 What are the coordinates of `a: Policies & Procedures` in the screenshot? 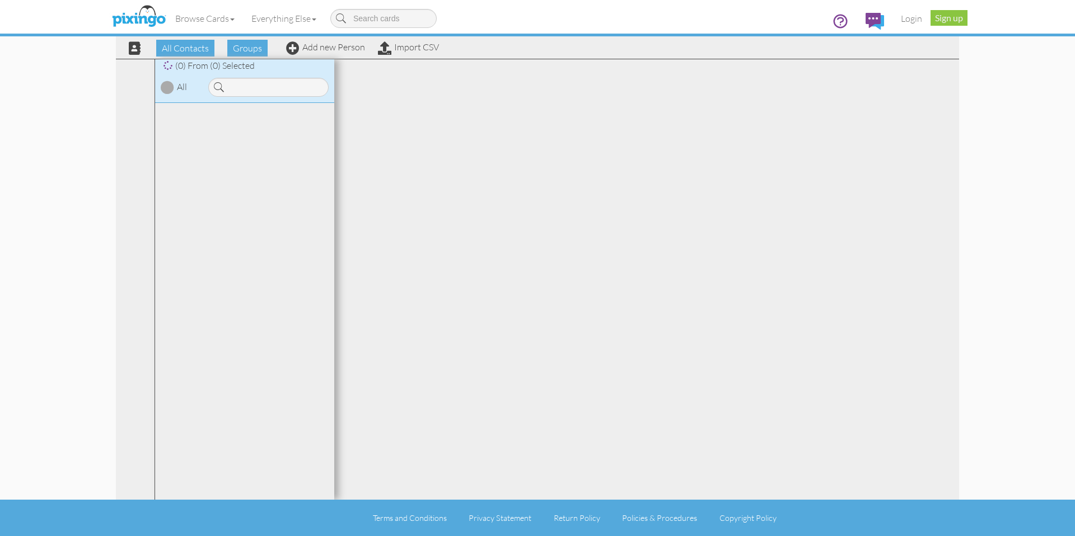 It's located at (660, 518).